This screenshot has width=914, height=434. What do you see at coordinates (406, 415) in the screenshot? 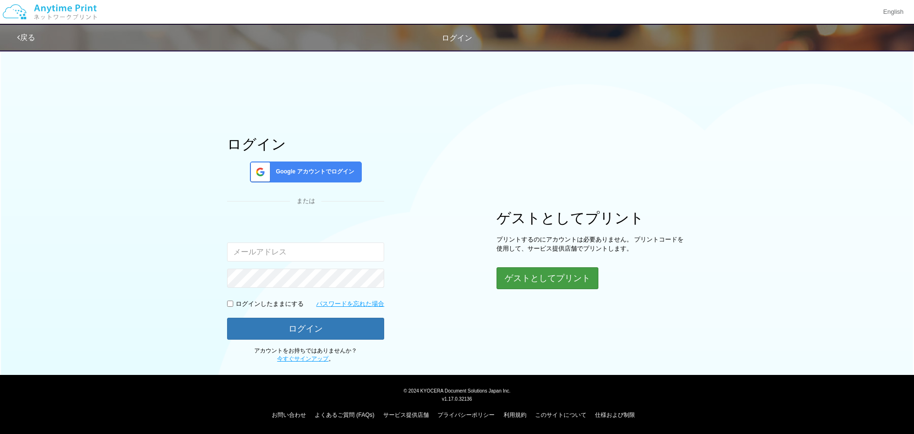
I see `a: サービス提供店舗` at bounding box center [406, 415].